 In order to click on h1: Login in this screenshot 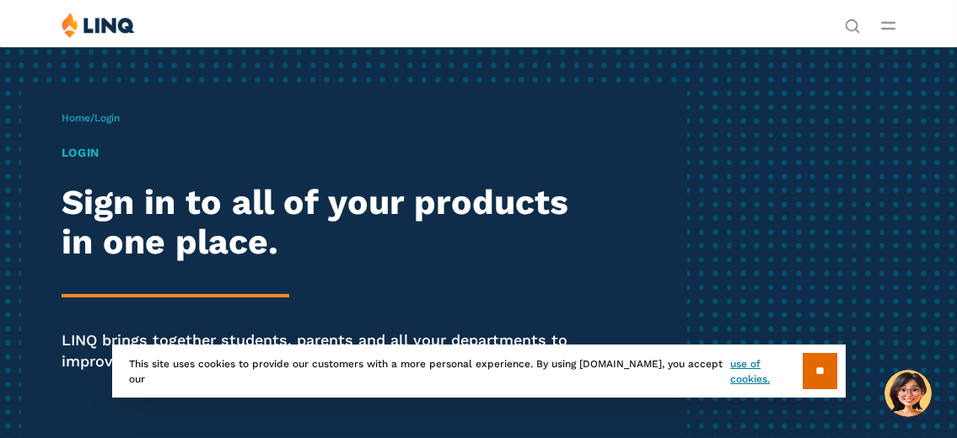, I will do `click(325, 153)`.